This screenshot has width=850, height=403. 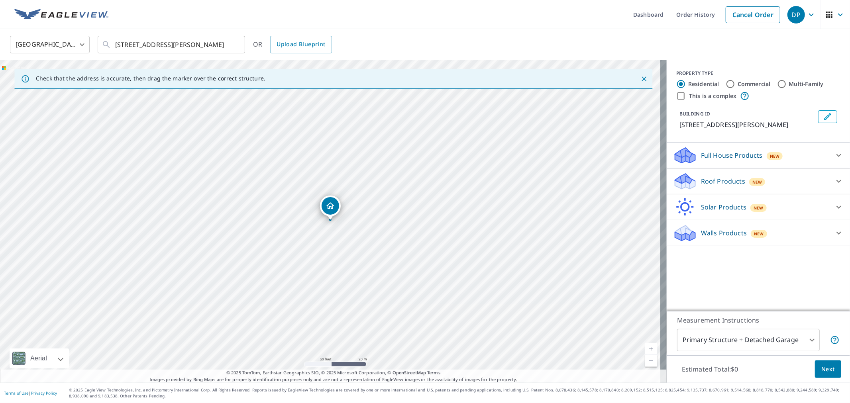 I want to click on label: Multi-Family, so click(x=806, y=84).